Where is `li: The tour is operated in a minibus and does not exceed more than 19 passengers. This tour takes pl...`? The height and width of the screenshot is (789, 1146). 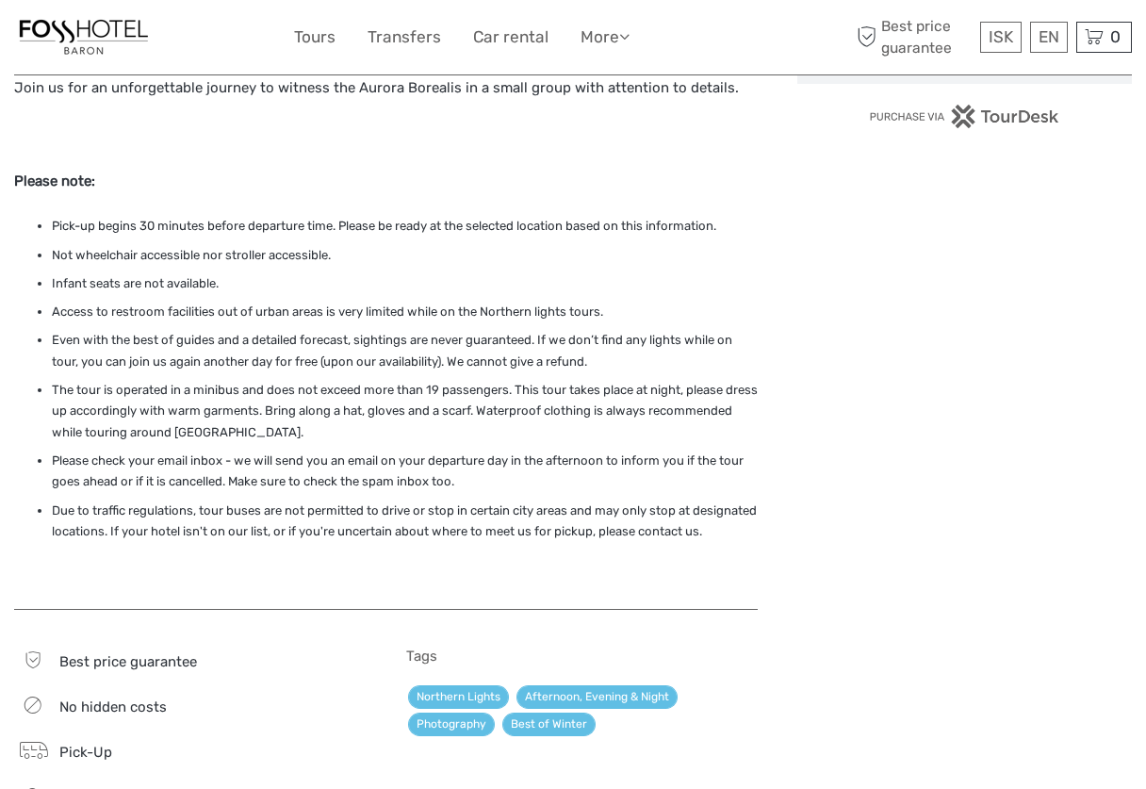
li: The tour is operated in a minibus and does not exceed more than 19 passengers. This tour takes pl... is located at coordinates (404, 411).